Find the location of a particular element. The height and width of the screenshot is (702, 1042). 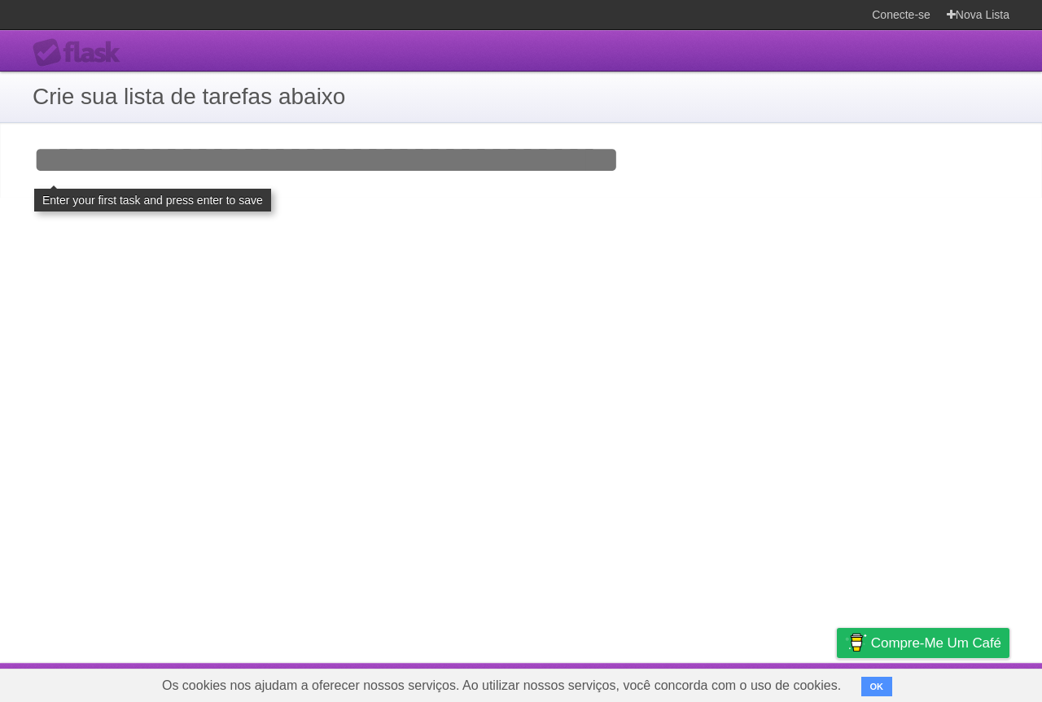

font: Os cookies nos ajudam a oferecer nossos serviços. Ao utilizar nossos serviços, você concorda com ... is located at coordinates (501, 685).